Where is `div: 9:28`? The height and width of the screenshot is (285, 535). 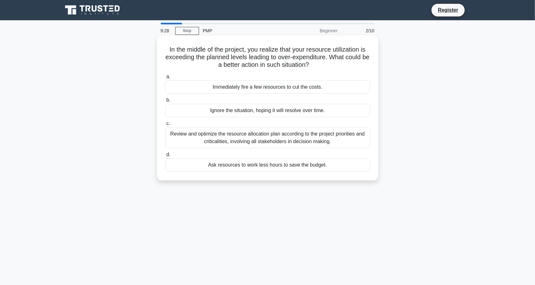
div: 9:28 is located at coordinates (166, 31).